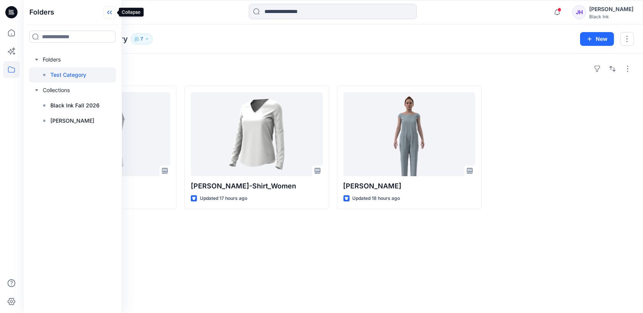  What do you see at coordinates (75, 105) in the screenshot?
I see `p: Black Ink Fall 2026` at bounding box center [75, 105].